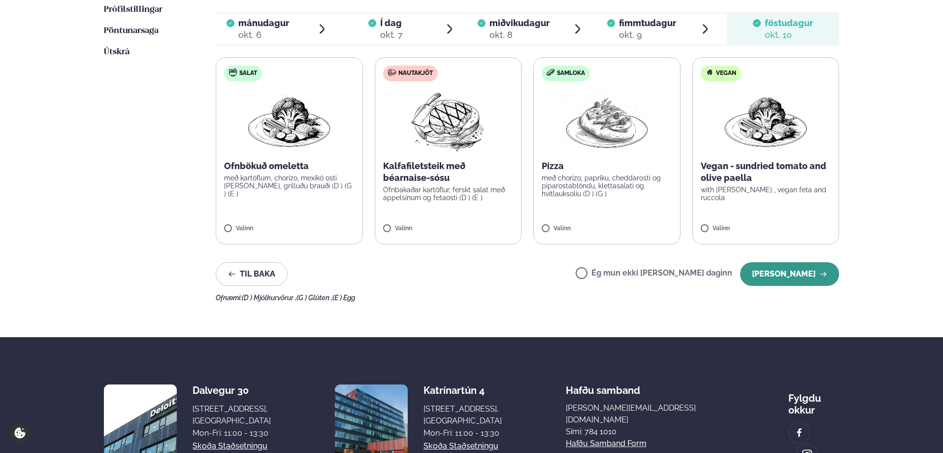 Image resolution: width=943 pixels, height=453 pixels. Describe the element at coordinates (392, 72) in the screenshot. I see `img: beef.svg` at that location.